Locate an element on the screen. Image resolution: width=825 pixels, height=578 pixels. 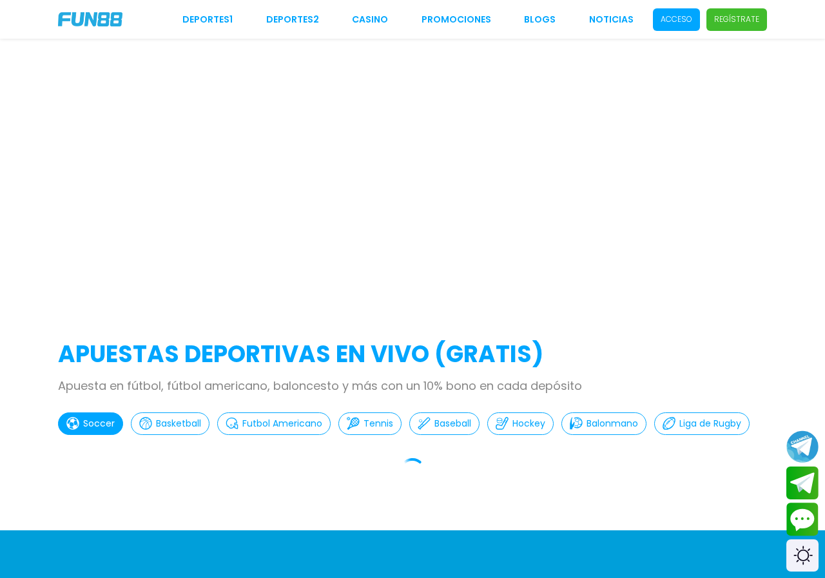
p: Basketball is located at coordinates (178, 423).